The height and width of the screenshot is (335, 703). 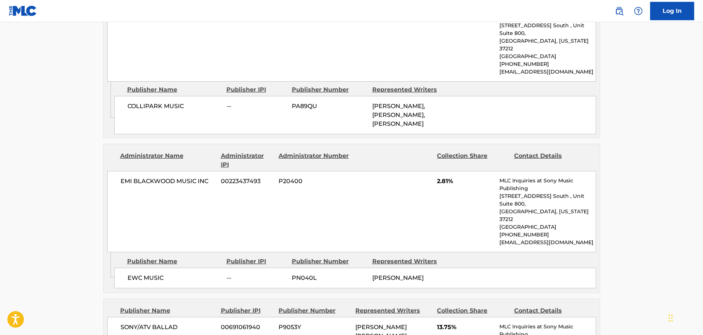 I want to click on div: Administrator IPI, so click(x=247, y=160).